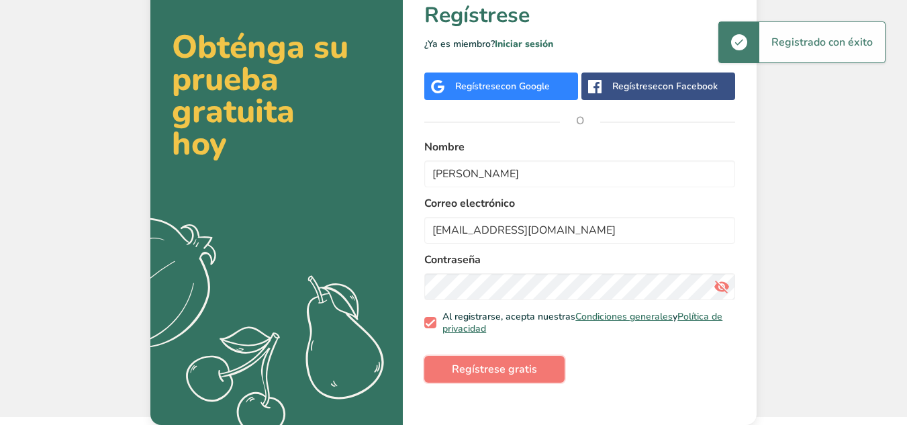 Image resolution: width=907 pixels, height=425 pixels. What do you see at coordinates (580, 121) in the screenshot?
I see `span: O` at bounding box center [580, 121].